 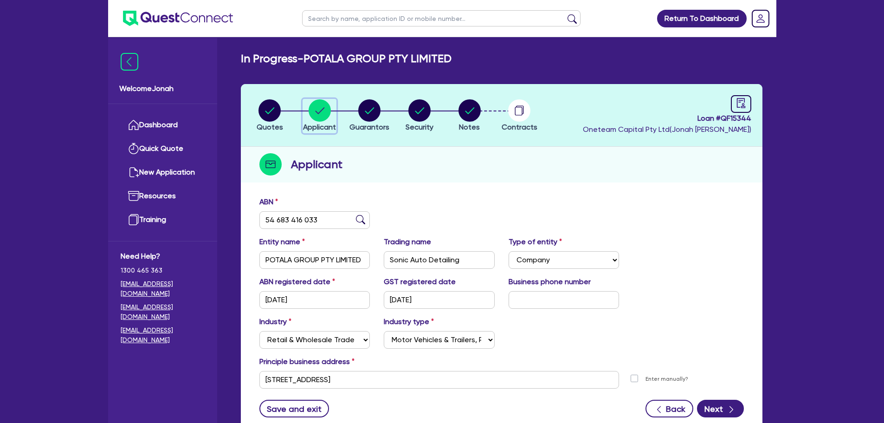 What do you see at coordinates (275, 321) in the screenshot?
I see `label: Industry` at bounding box center [275, 321].